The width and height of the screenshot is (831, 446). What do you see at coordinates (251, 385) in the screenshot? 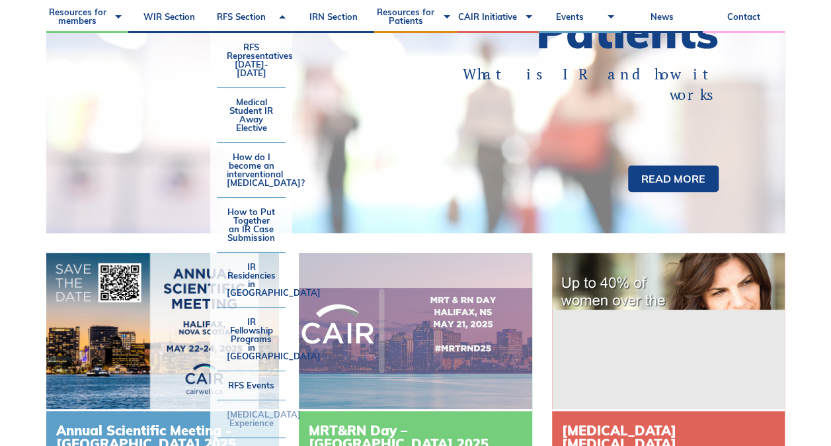
I see `a: RFS Events` at bounding box center [251, 385].